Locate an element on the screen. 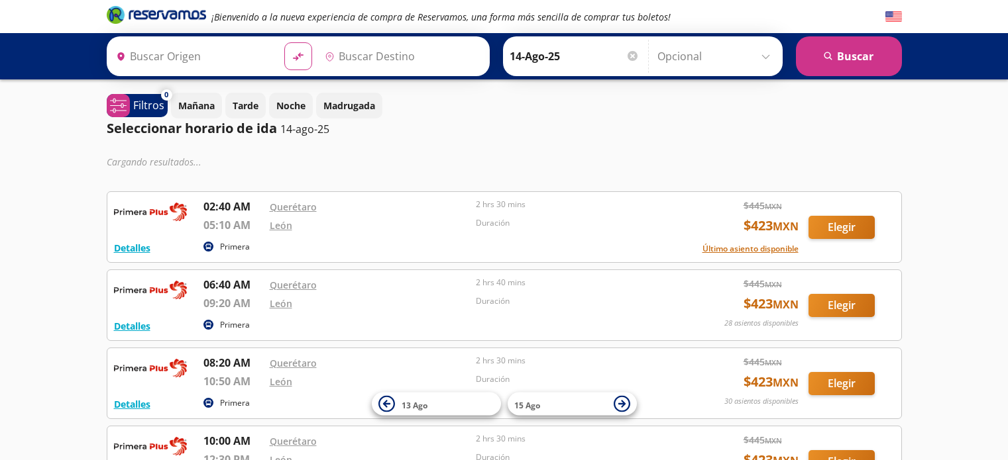 This screenshot has height=460, width=1008. p: 2 hrs 40 mins is located at coordinates (576, 283).